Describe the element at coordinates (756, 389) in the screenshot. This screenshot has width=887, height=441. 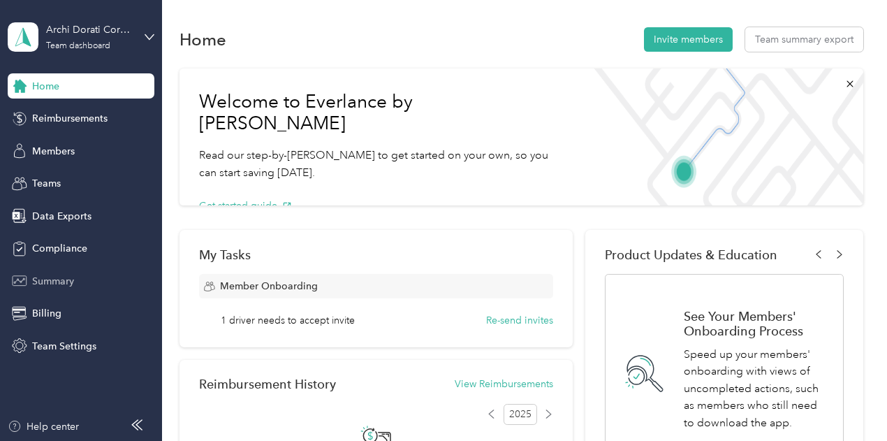
I see `p: Speed up your members' onboarding with views of uncompleted actions, such as members who still ne...` at that location.